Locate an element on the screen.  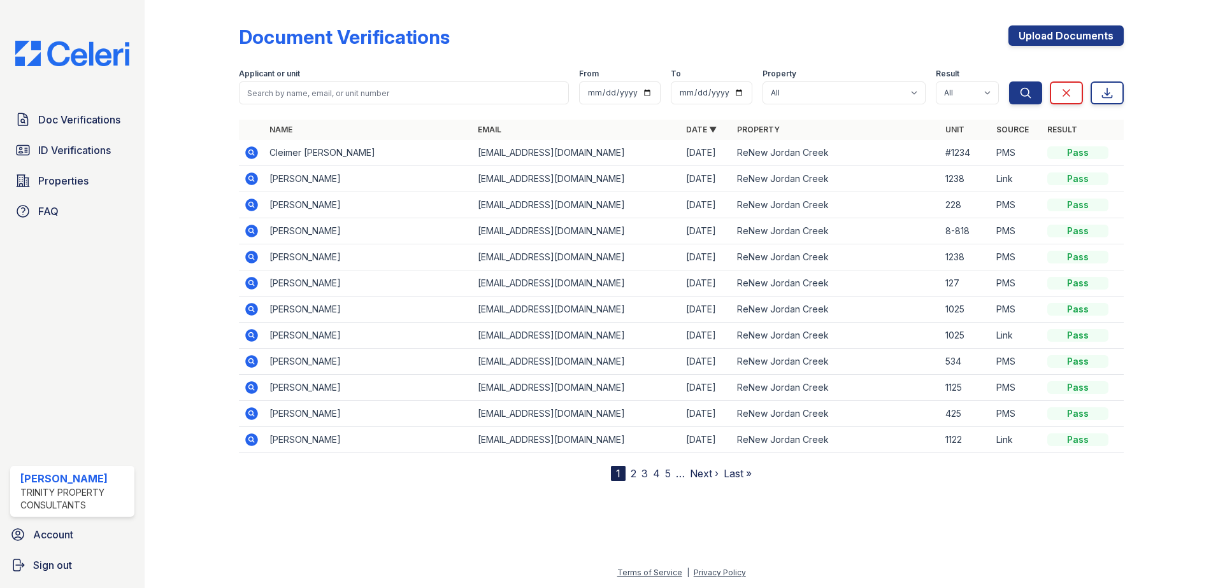
span: FAQ is located at coordinates (48, 211).